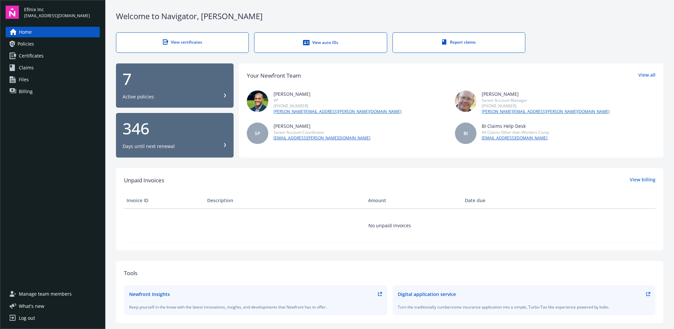 The image size is (674, 329). Describe the element at coordinates (57, 9) in the screenshot. I see `span: Efinix Inc` at that location.